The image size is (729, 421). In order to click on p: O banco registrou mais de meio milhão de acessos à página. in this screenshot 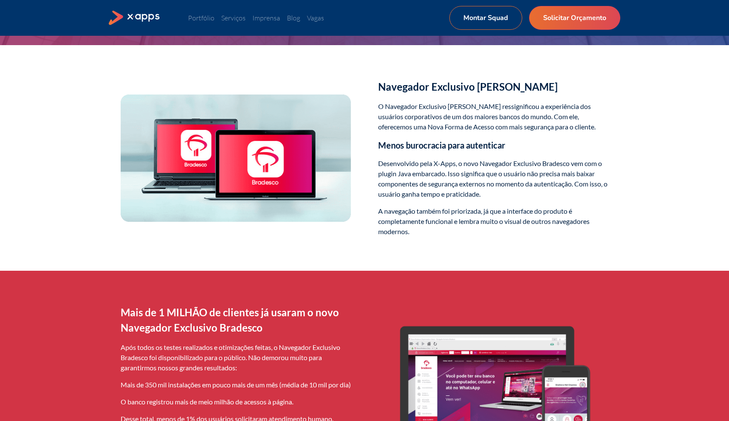, I will do `click(236, 402)`.